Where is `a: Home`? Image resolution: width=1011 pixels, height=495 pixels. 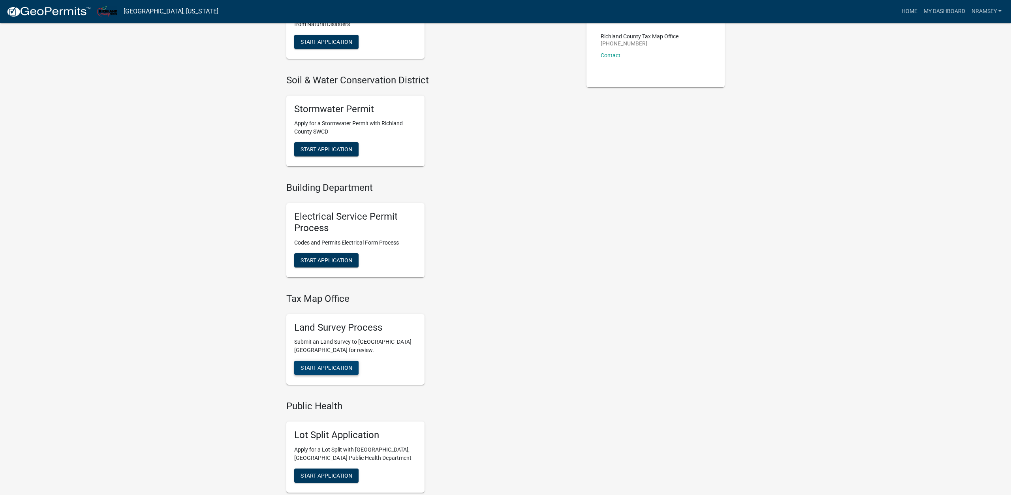 a: Home is located at coordinates (910, 11).